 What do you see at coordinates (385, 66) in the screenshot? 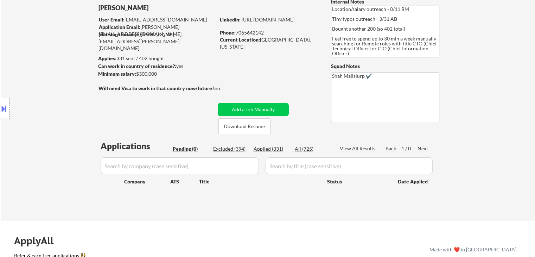
I see `div: Squad Notes` at bounding box center [385, 66].